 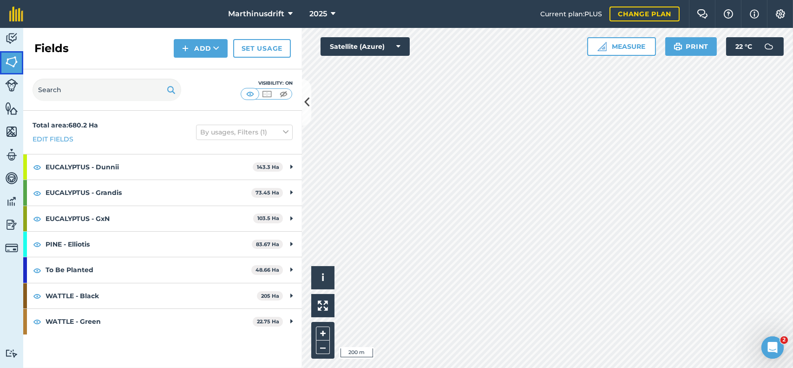 I want to click on div: EUCALYPTUS - Dunnii143.3 Ha, so click(x=163, y=167).